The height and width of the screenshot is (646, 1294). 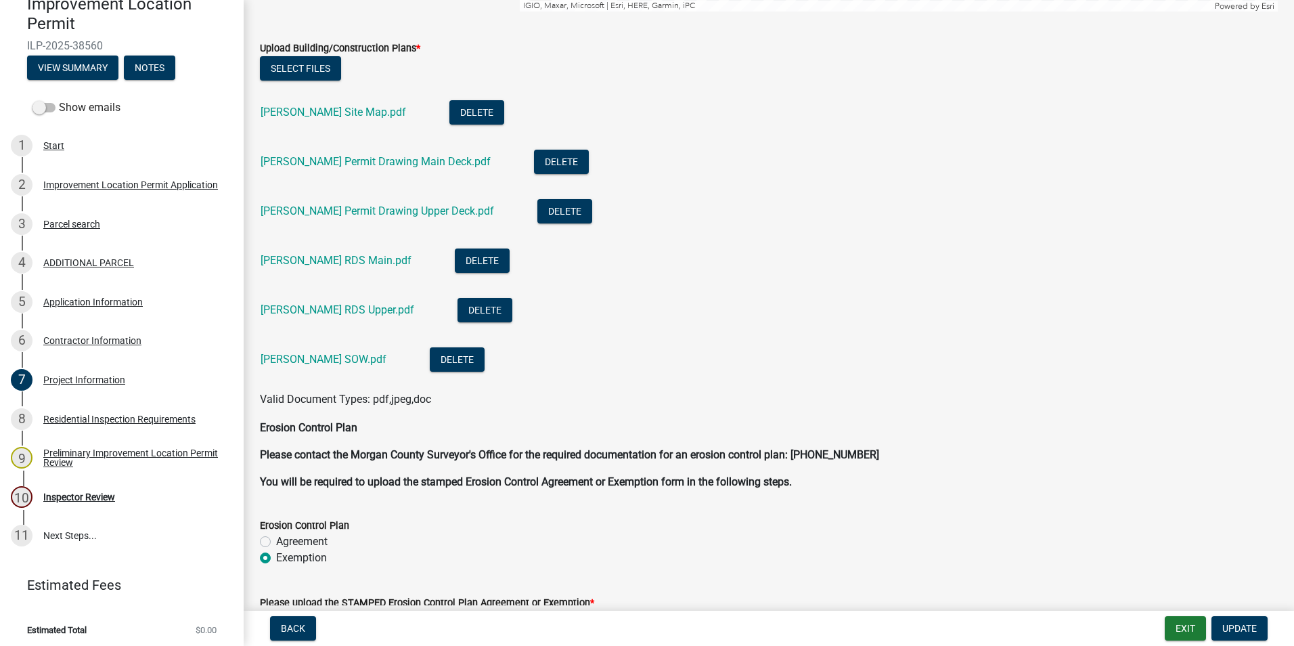 What do you see at coordinates (1268, 6) in the screenshot?
I see `a: Esri` at bounding box center [1268, 6].